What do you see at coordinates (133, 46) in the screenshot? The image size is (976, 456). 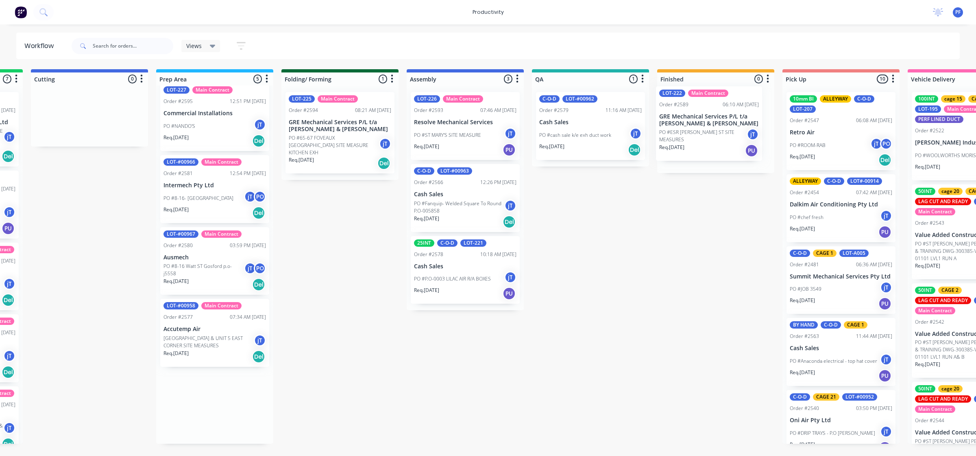 I see `input: Search for orders...` at bounding box center [133, 46].